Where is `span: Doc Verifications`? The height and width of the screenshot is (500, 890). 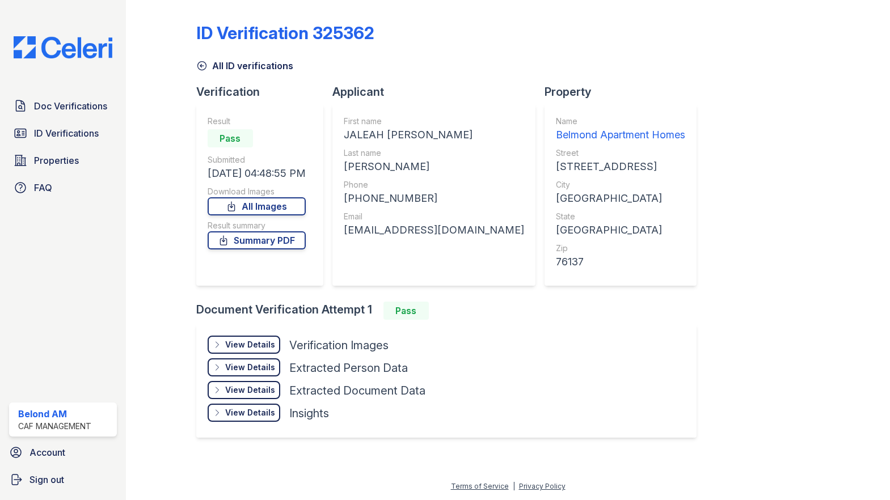 span: Doc Verifications is located at coordinates (70, 106).